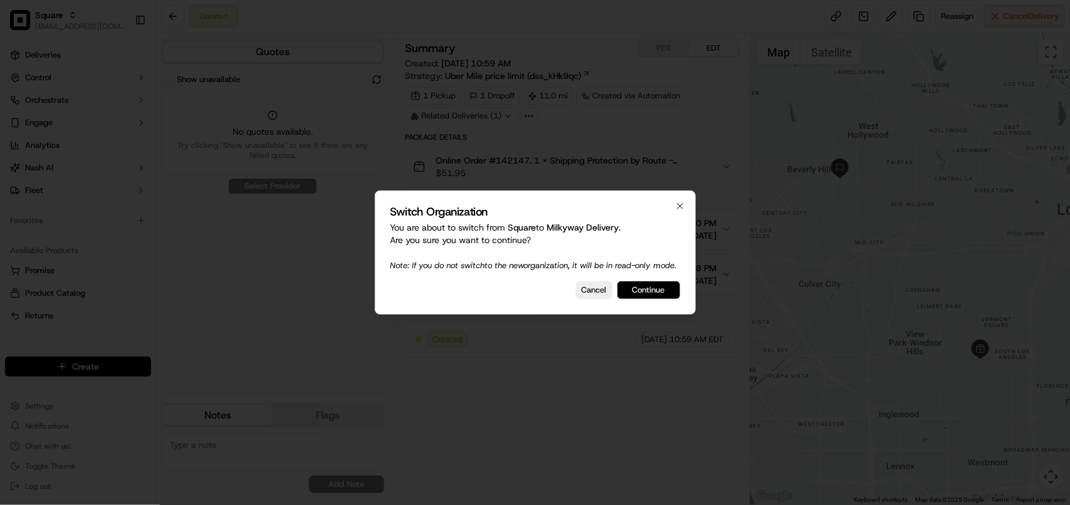 This screenshot has height=505, width=1070. Describe the element at coordinates (154, 188) in the screenshot. I see `a: 💻API Documentation` at that location.